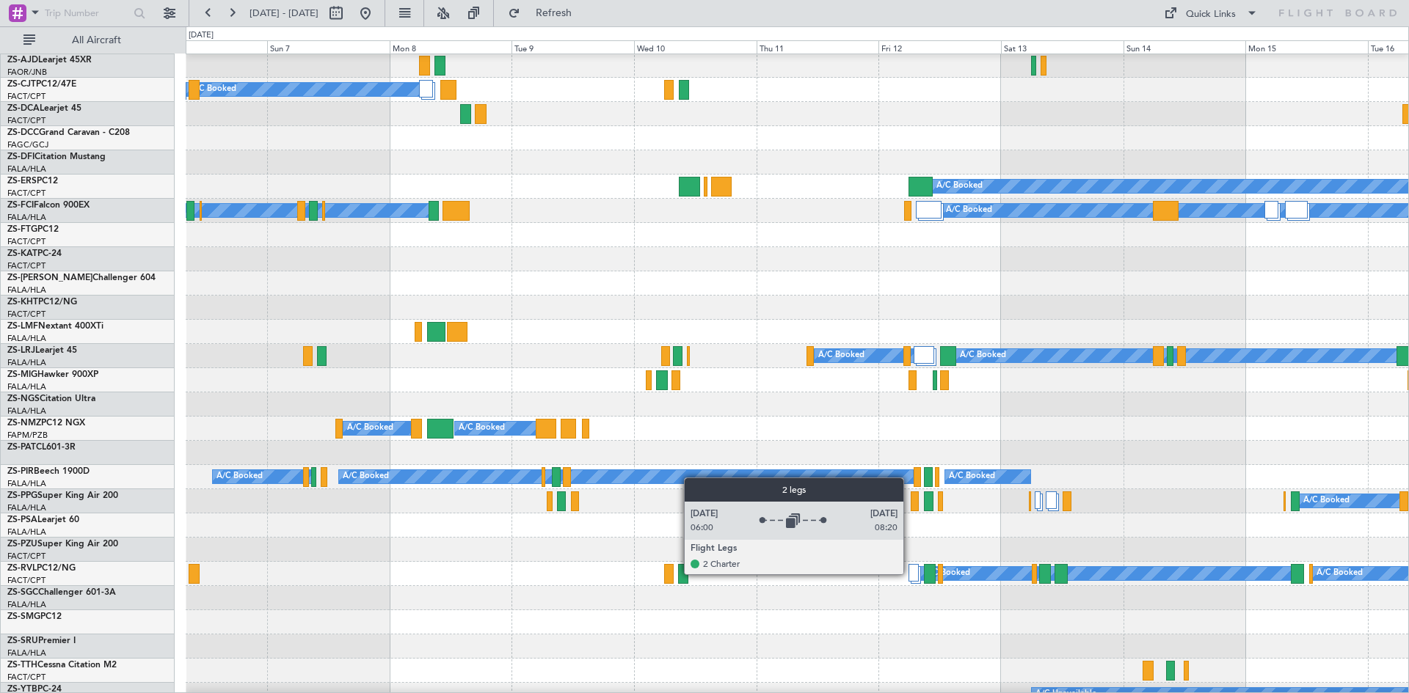  Describe the element at coordinates (33, 230) in the screenshot. I see `a: ZS-FTGPC12` at that location.